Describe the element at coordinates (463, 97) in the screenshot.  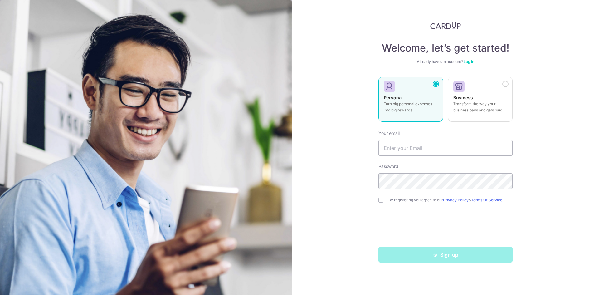
I see `strong: Business` at that location.